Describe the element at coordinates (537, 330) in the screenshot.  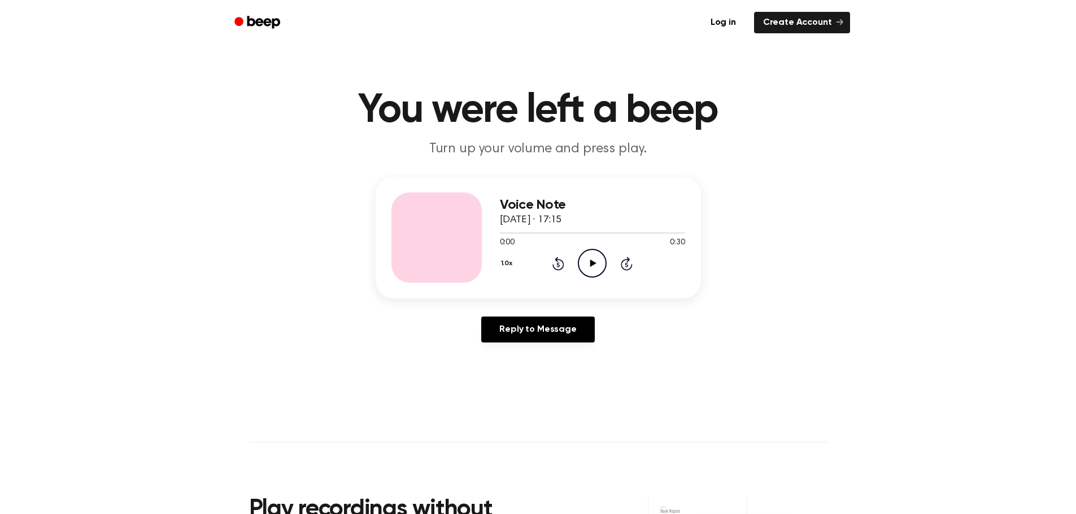
I see `a: Reply to Message` at that location.